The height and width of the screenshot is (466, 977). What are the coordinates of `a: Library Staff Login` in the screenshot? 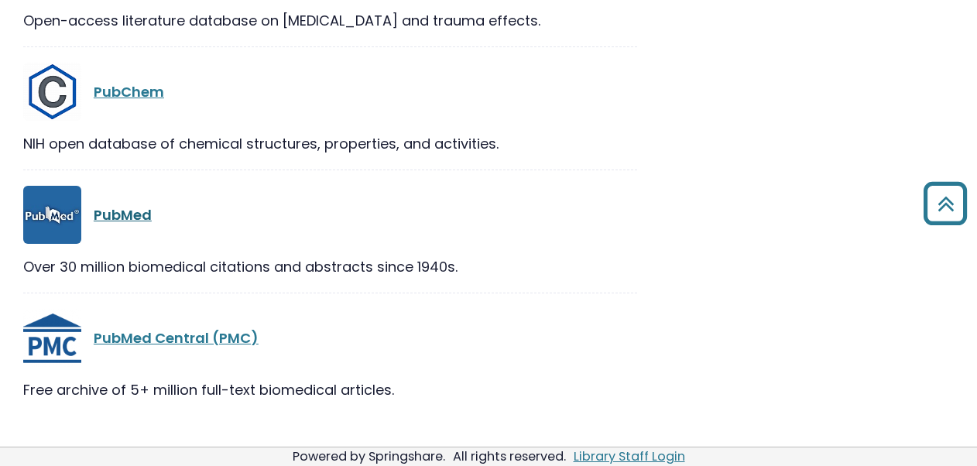 It's located at (629, 456).